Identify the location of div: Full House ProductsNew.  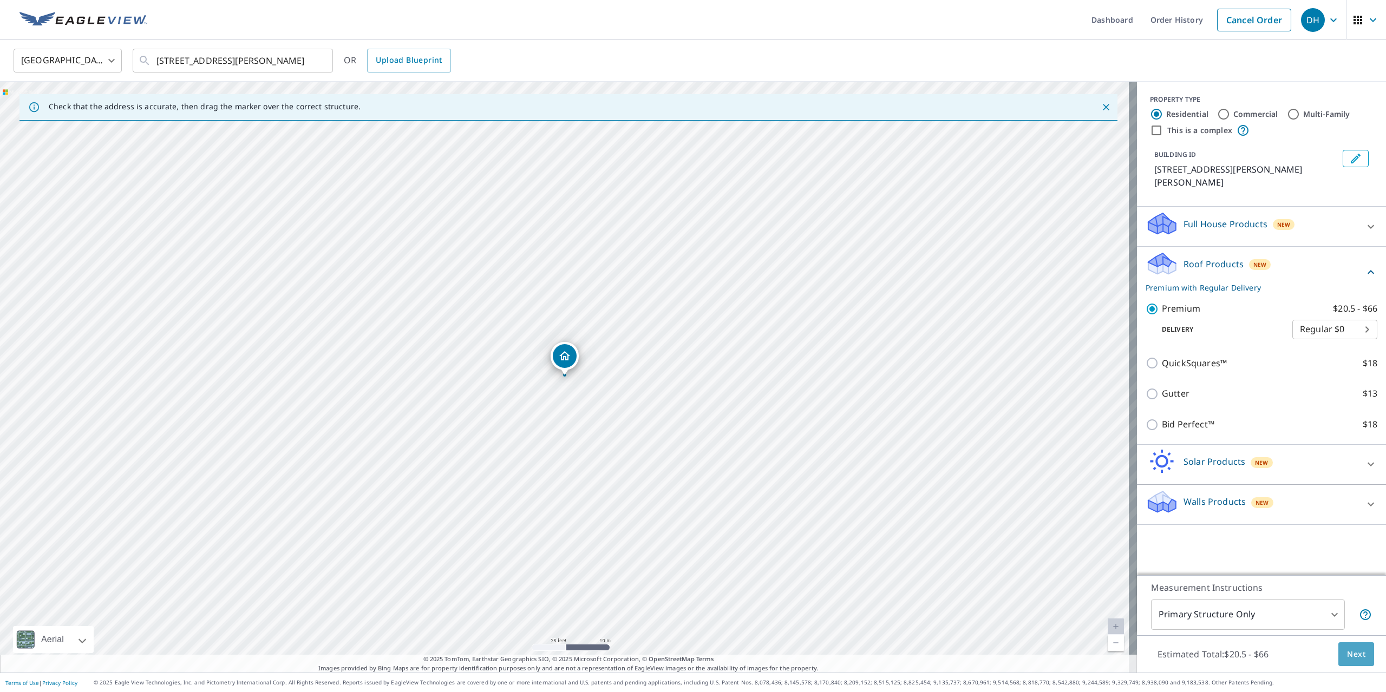
(1261, 226).